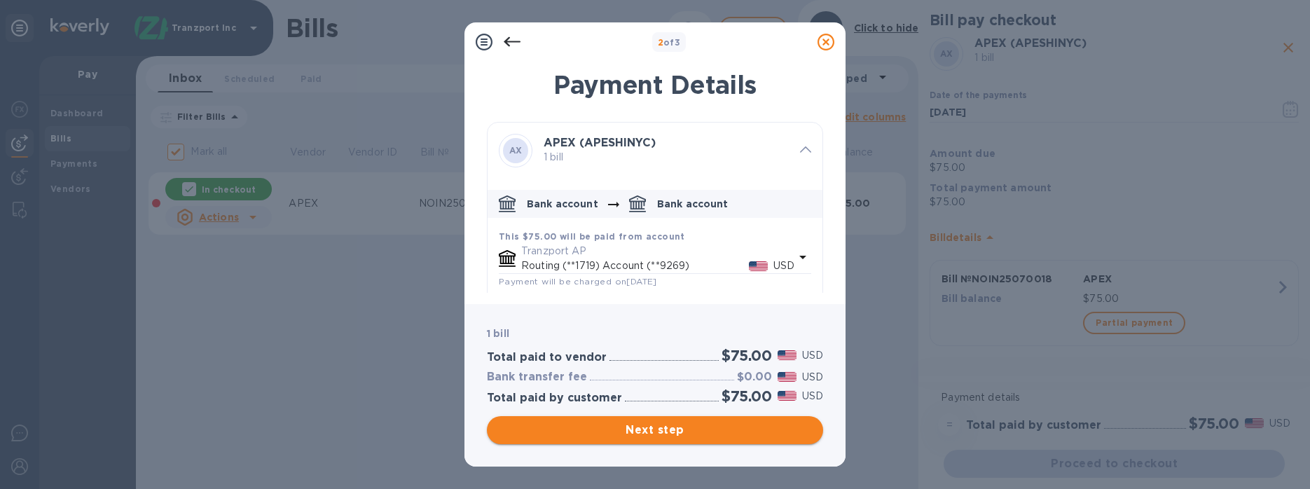 The height and width of the screenshot is (489, 1310). What do you see at coordinates (537, 377) in the screenshot?
I see `h3: Bank transfer fee` at bounding box center [537, 377].